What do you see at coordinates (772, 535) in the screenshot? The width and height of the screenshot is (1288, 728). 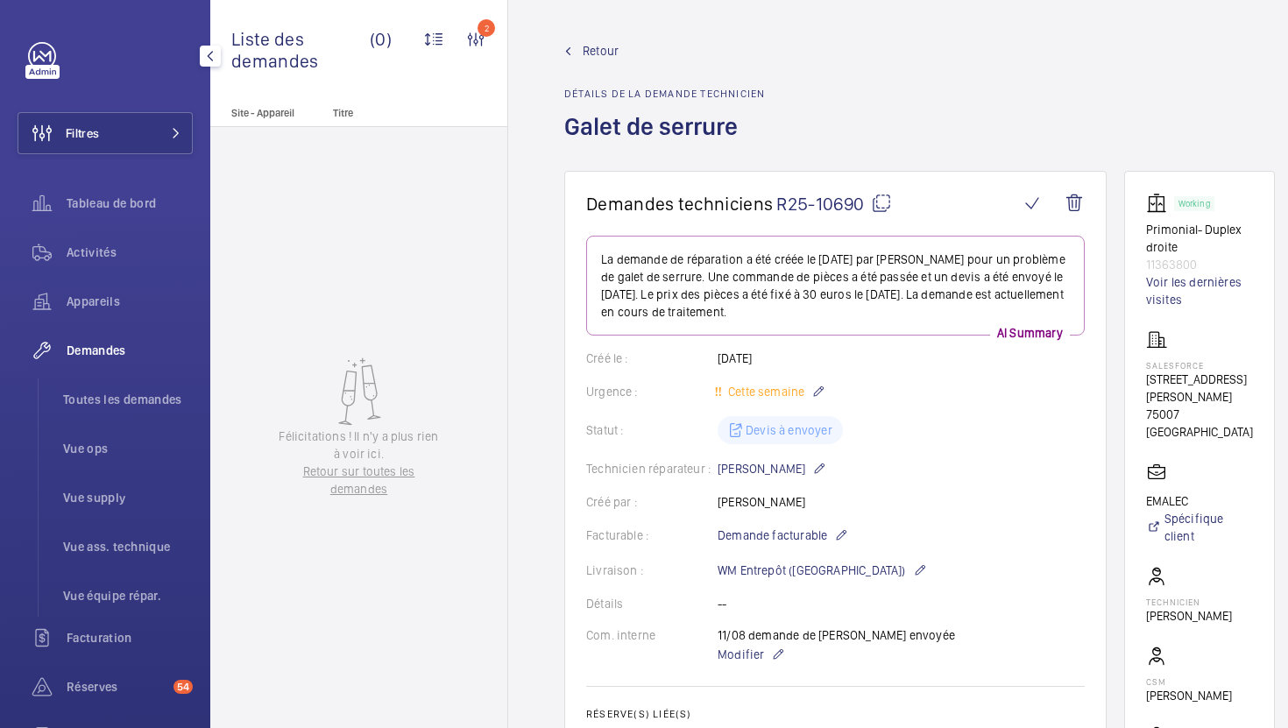 I see `span: Demande facturable` at bounding box center [772, 535].